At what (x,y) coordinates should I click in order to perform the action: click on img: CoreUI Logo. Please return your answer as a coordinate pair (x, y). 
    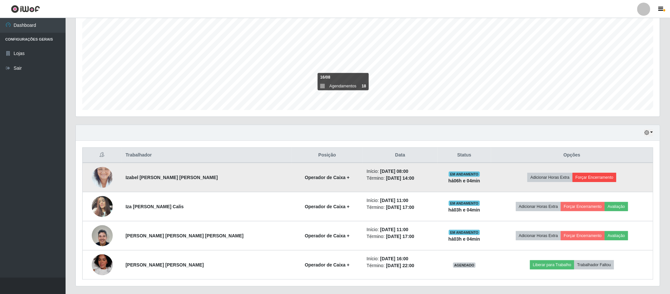
    Looking at the image, I should click on (25, 9).